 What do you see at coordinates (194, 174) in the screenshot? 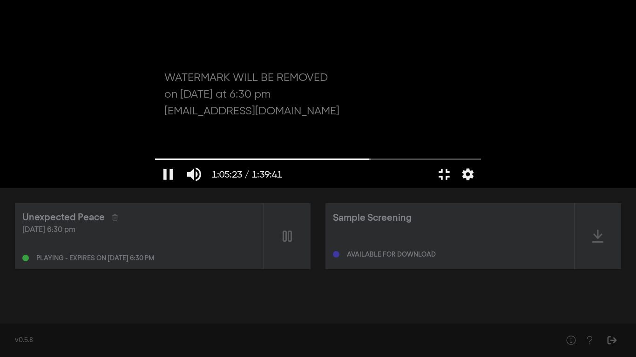
I see `button: Mute` at bounding box center [194, 174].